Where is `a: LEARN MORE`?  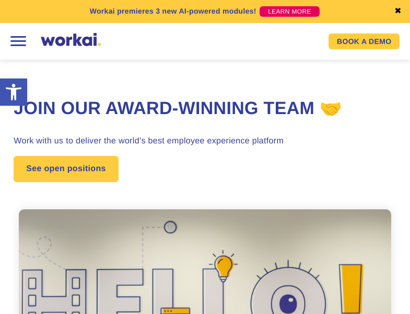 a: LEARN MORE is located at coordinates (289, 11).